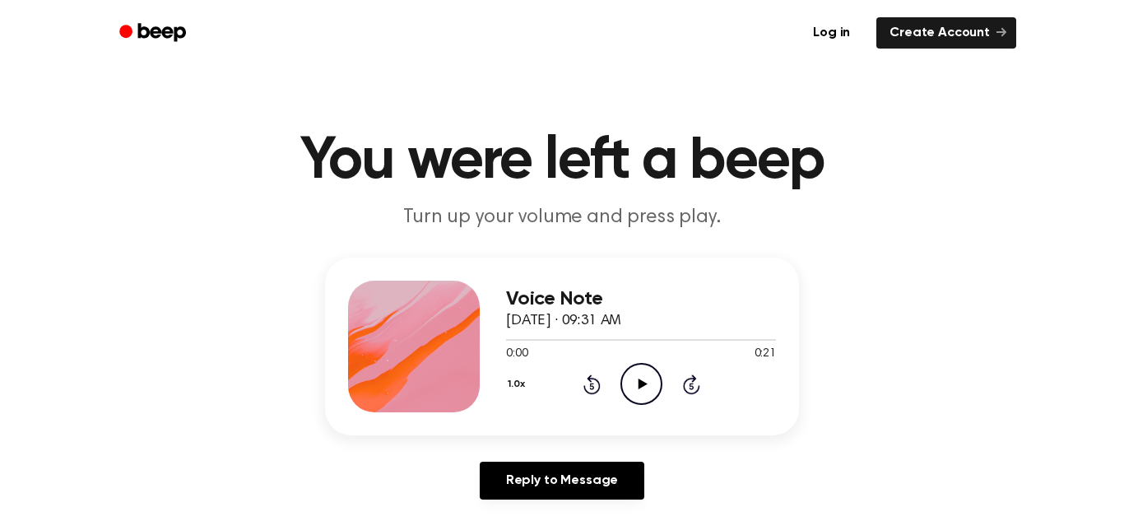 This screenshot has height=521, width=1124. Describe the element at coordinates (641, 299) in the screenshot. I see `h3: Voice Note` at that location.